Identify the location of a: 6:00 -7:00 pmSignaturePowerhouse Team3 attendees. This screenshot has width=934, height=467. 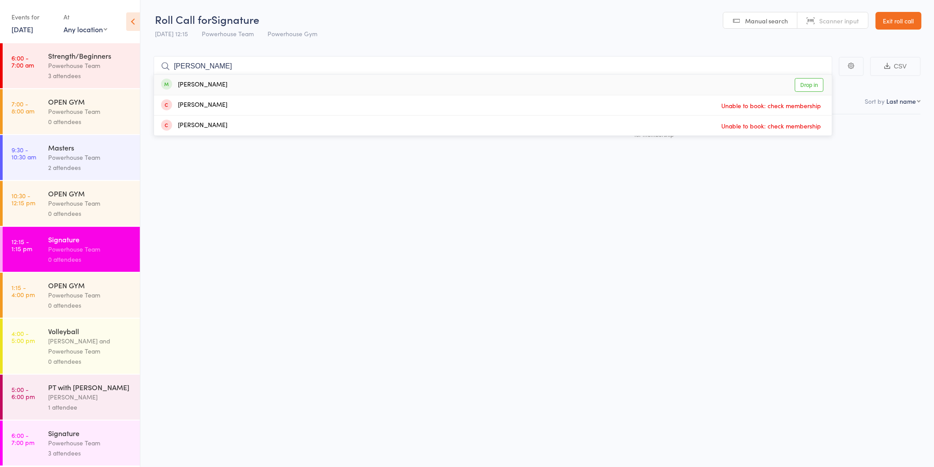
(71, 443).